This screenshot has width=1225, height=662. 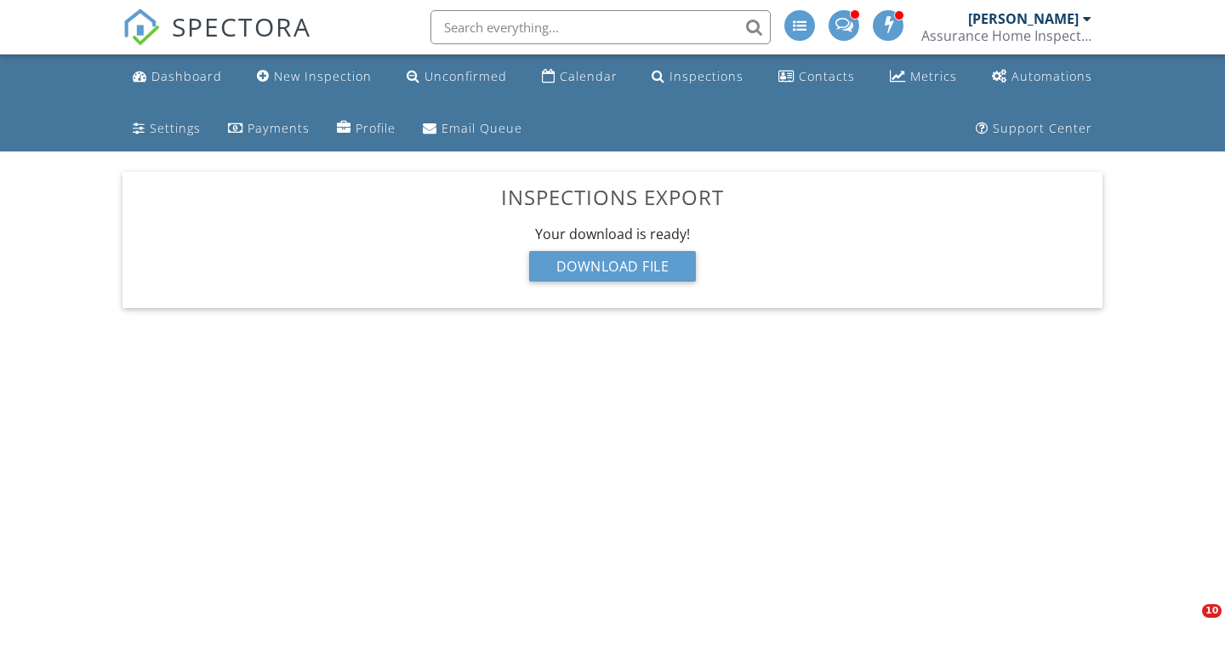 I want to click on div: Assurance Home Inspections, so click(x=1007, y=36).